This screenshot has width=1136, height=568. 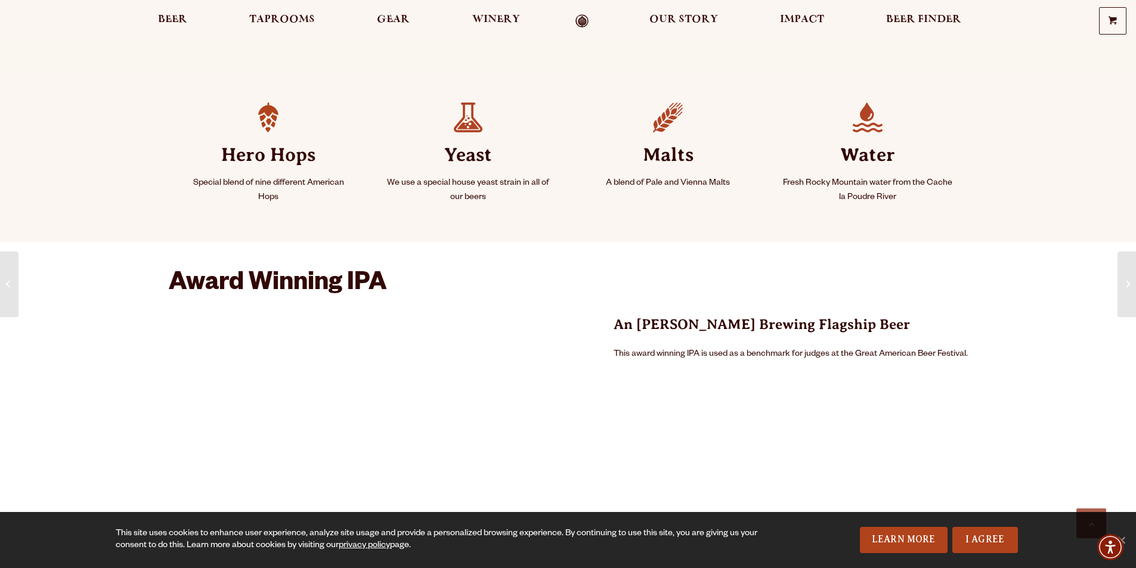 I want to click on h2: Award Winning IPA, so click(x=568, y=285).